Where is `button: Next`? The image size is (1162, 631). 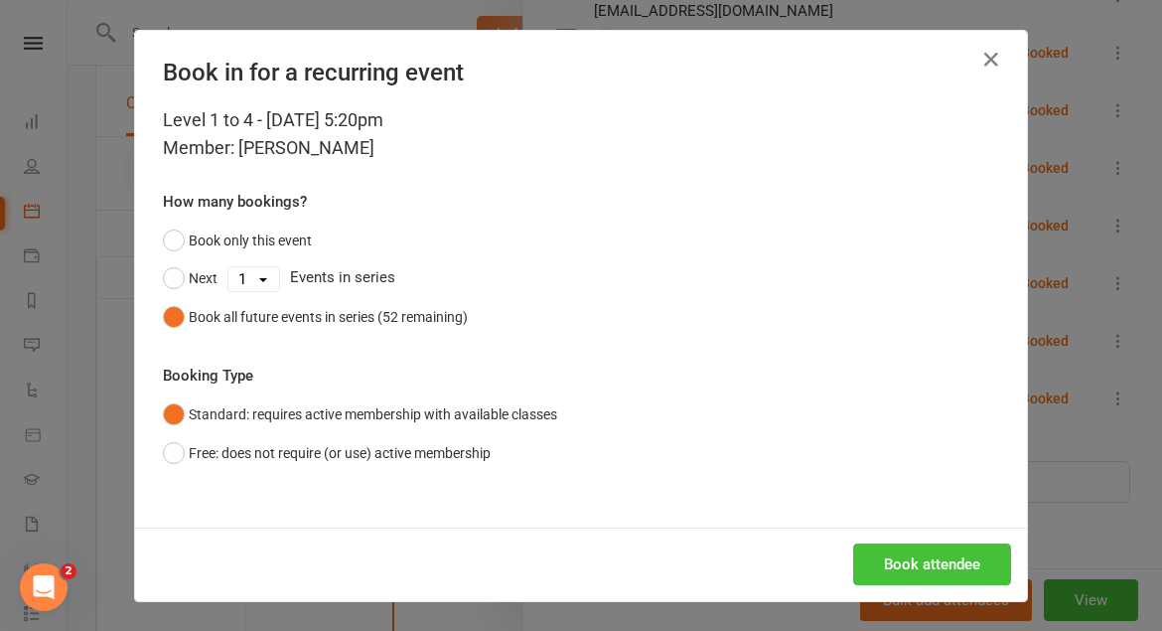
button: Next is located at coordinates (190, 278).